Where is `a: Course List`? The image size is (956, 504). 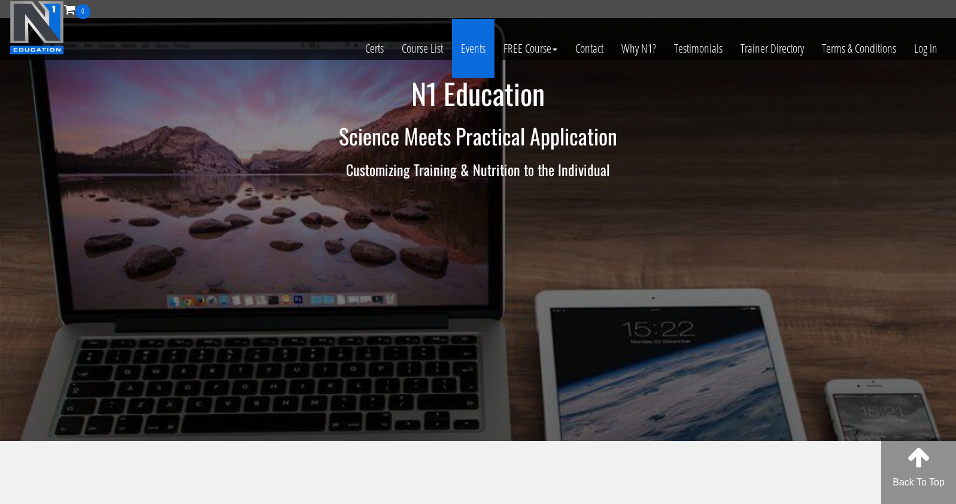 a: Course List is located at coordinates (422, 48).